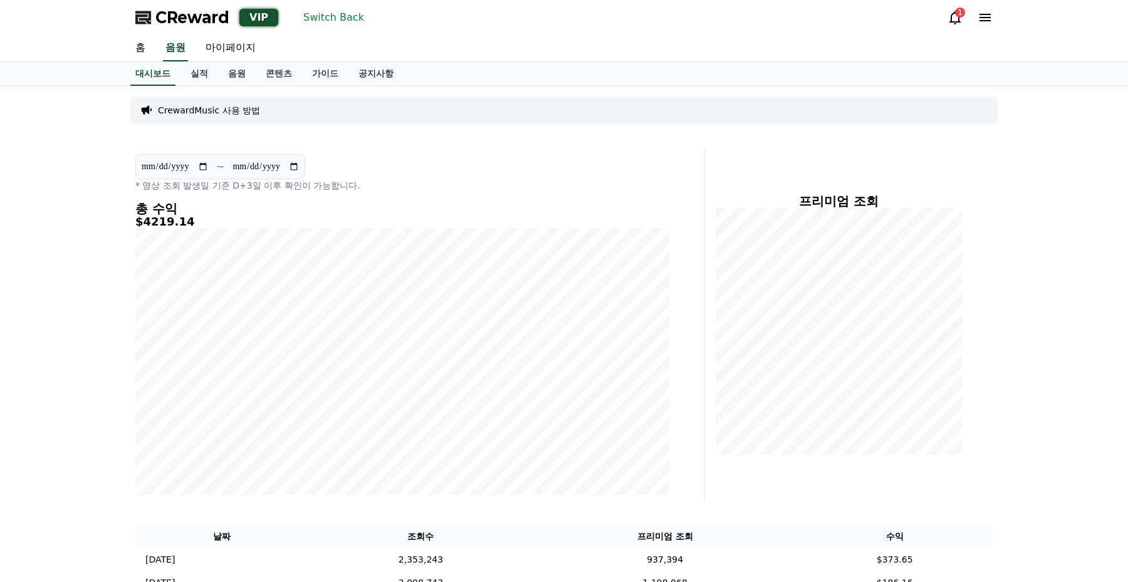  What do you see at coordinates (665, 560) in the screenshot?
I see `td: 937,394` at bounding box center [665, 560].